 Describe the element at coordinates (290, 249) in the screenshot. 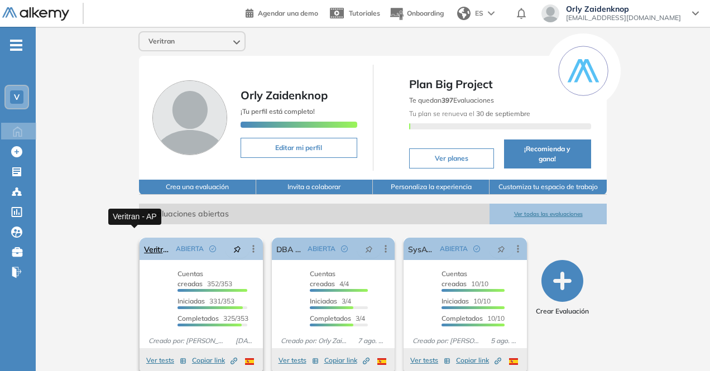

I see `a: DBA K8S Test` at that location.